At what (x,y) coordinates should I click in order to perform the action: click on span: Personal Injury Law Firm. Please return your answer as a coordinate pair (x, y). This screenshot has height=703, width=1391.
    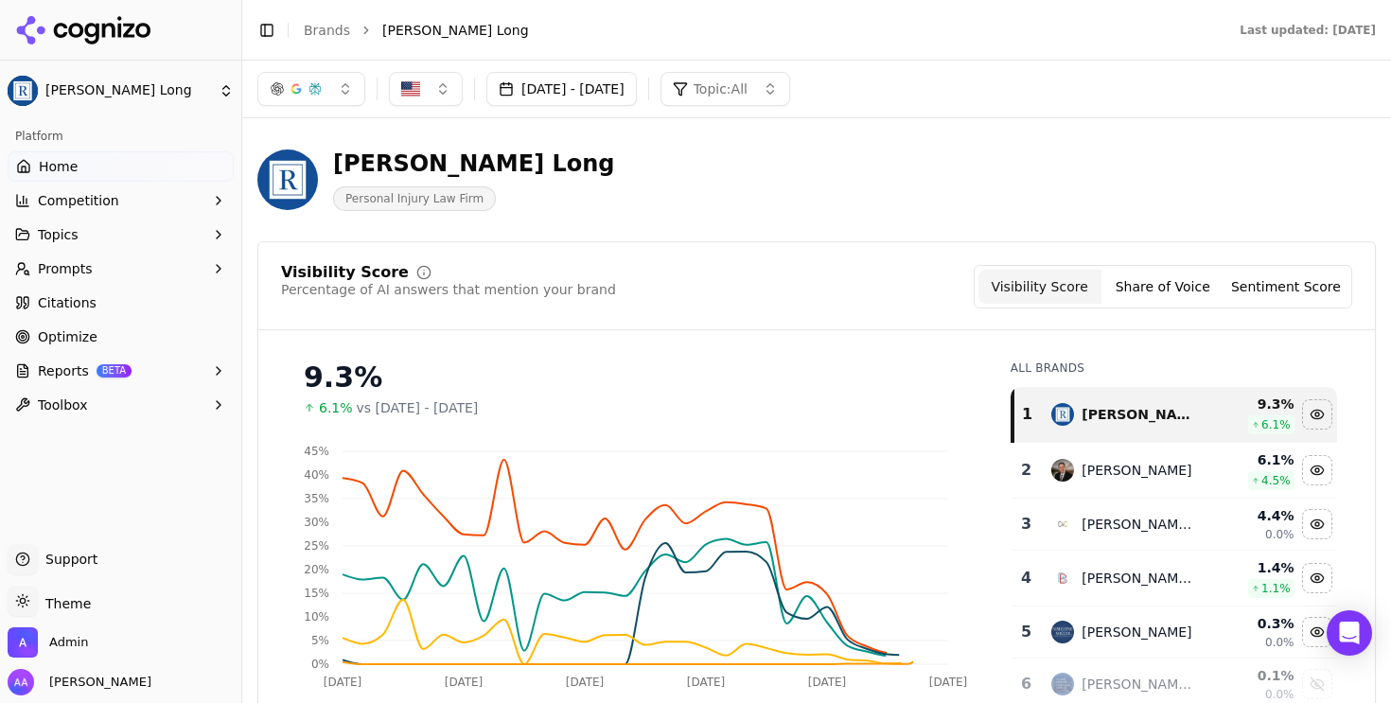
    Looking at the image, I should click on (414, 199).